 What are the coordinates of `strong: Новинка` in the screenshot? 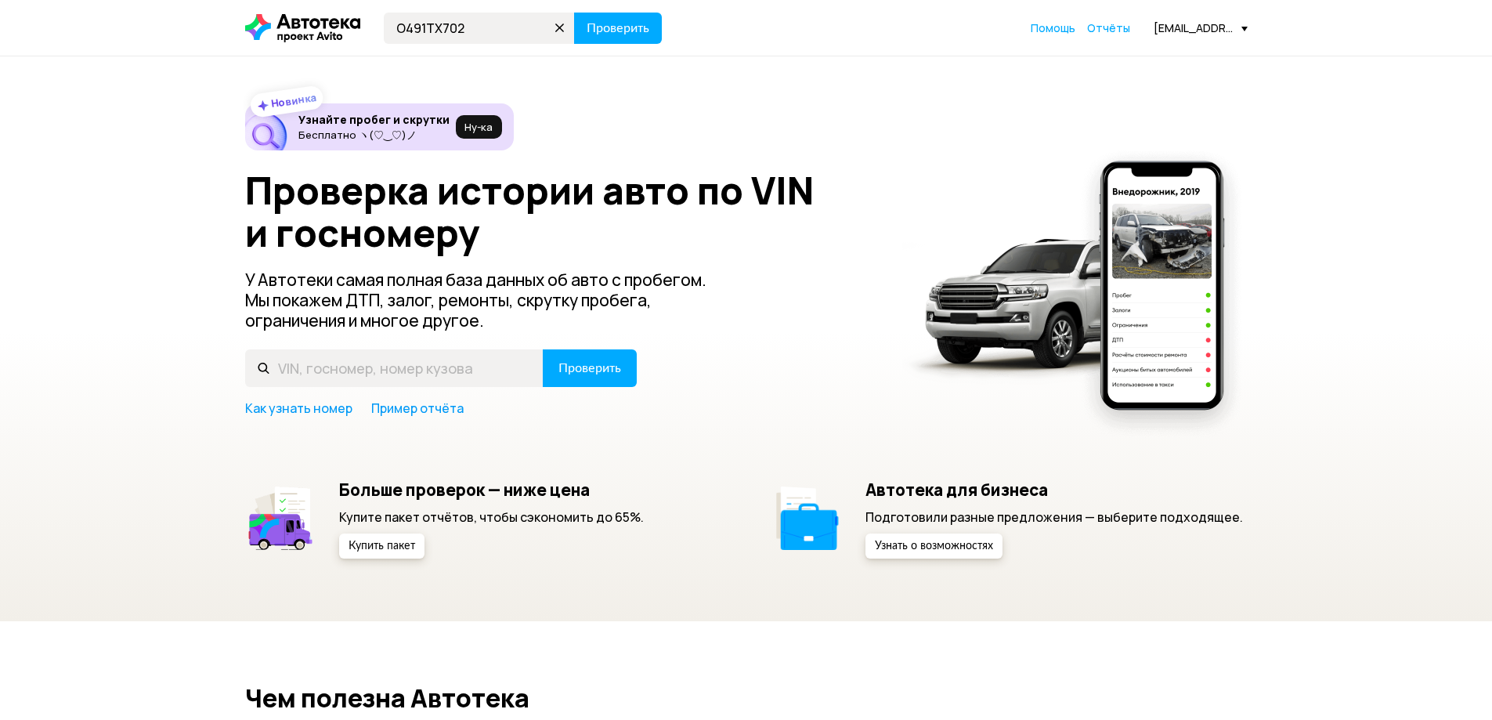 It's located at (293, 100).